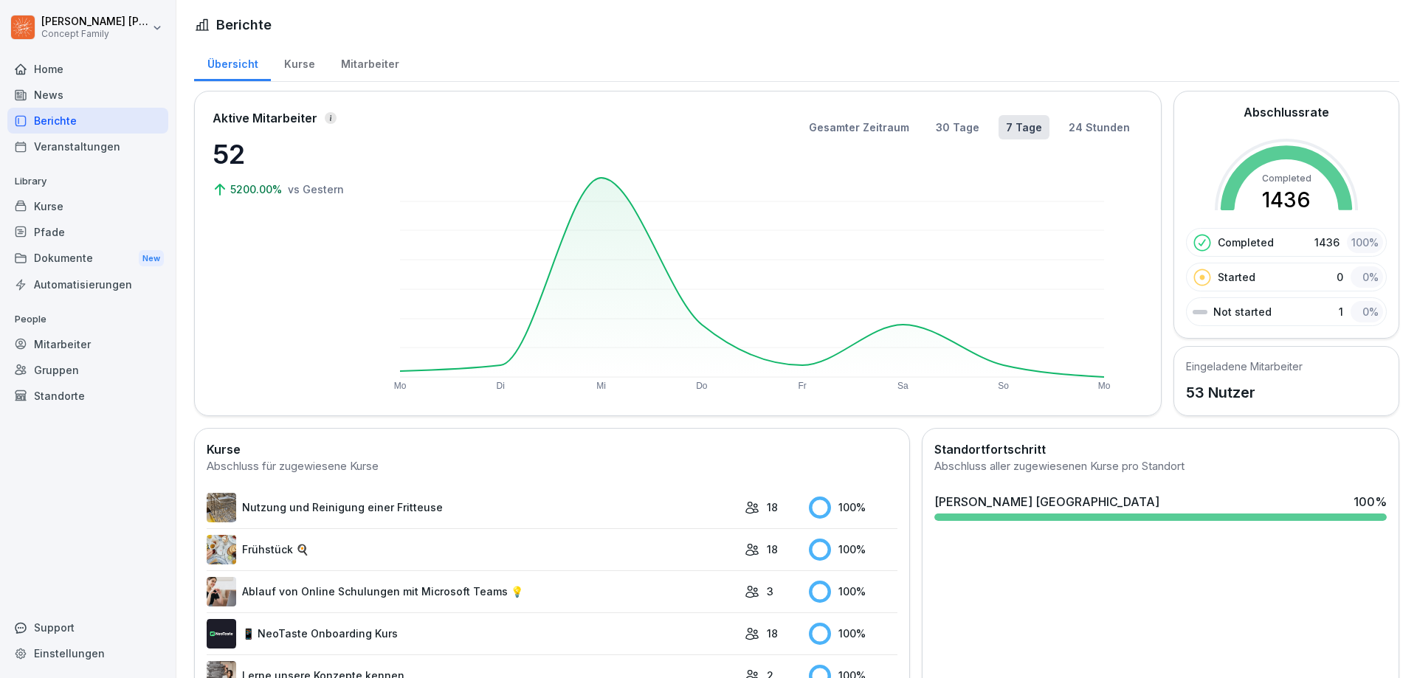 The image size is (1417, 678). I want to click on div: Einstellungen, so click(88, 653).